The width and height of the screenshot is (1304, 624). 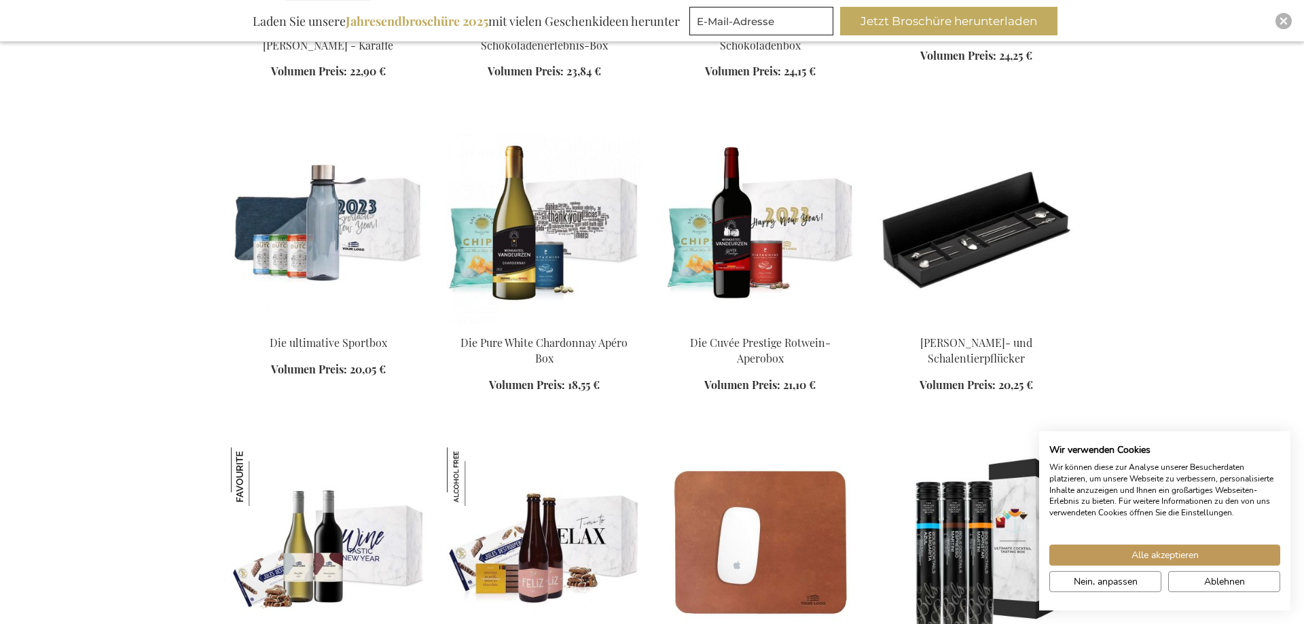 What do you see at coordinates (1105, 581) in the screenshot?
I see `button: cookie Einstellungen anpassen` at bounding box center [1105, 581].